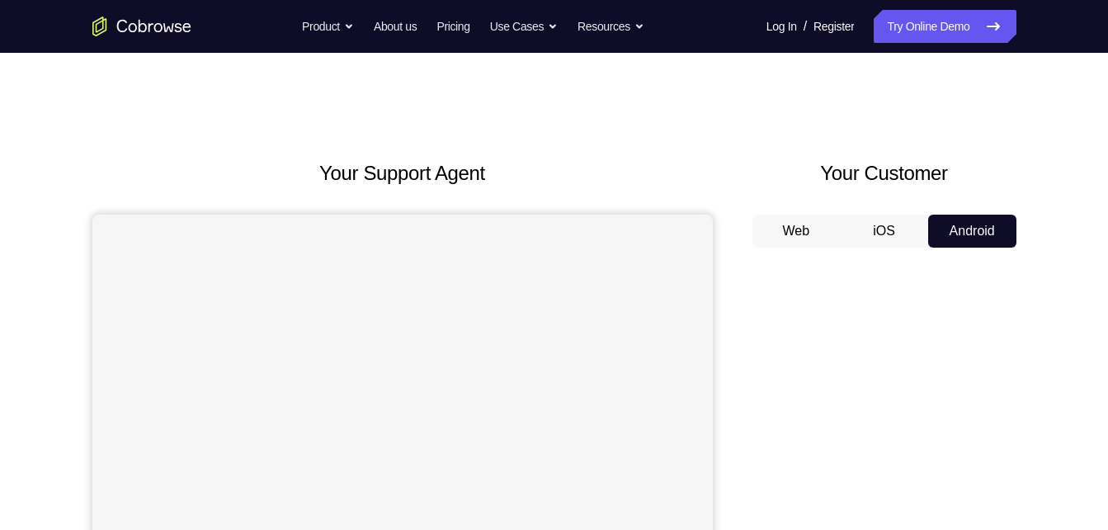  What do you see at coordinates (833, 26) in the screenshot?
I see `a: Register` at bounding box center [833, 26].